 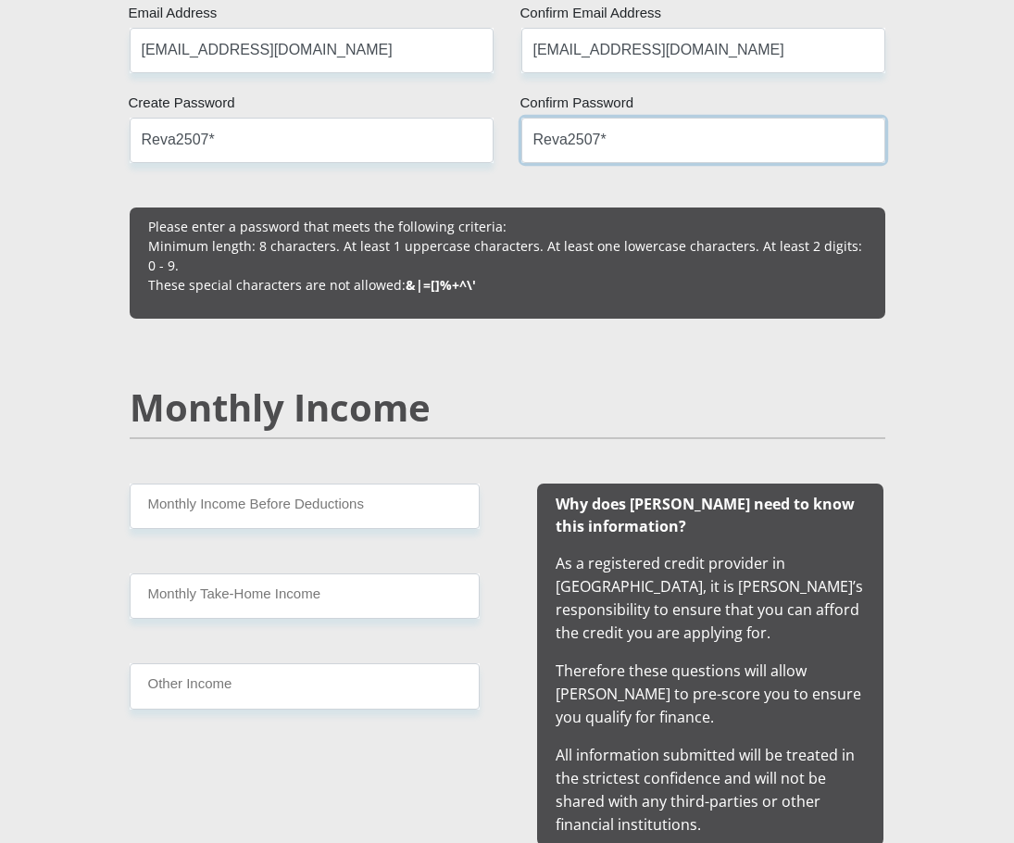 I want to click on h2: Monthly Income, so click(x=507, y=407).